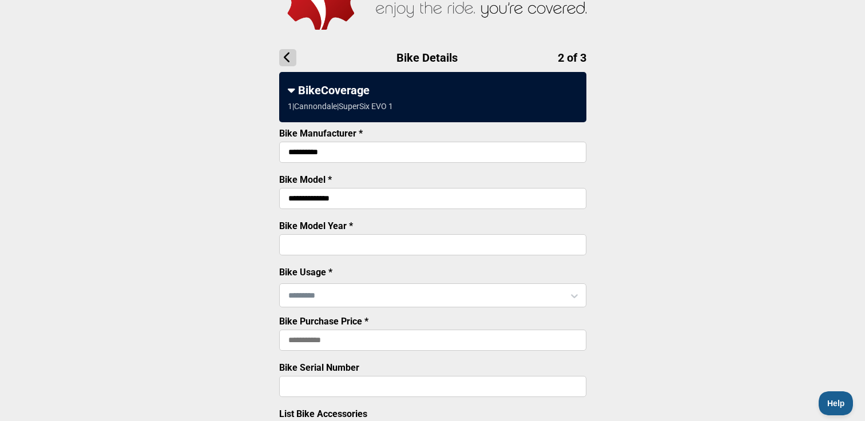 This screenshot has height=421, width=865. What do you see at coordinates (324, 321) in the screenshot?
I see `label: Bike Purchase Price *` at bounding box center [324, 321].